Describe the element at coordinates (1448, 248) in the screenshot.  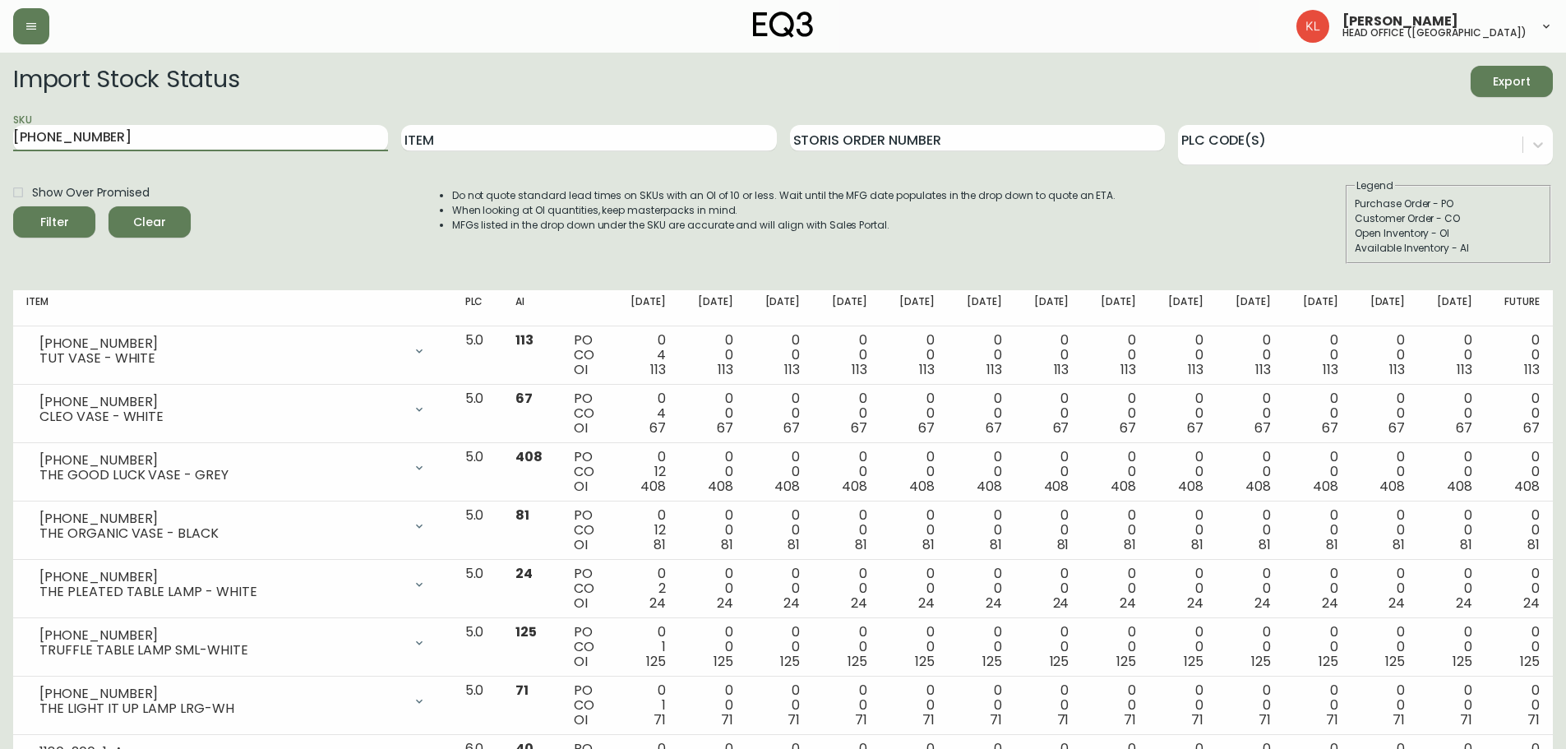
I see `div: Available Inventory - AI` at that location.